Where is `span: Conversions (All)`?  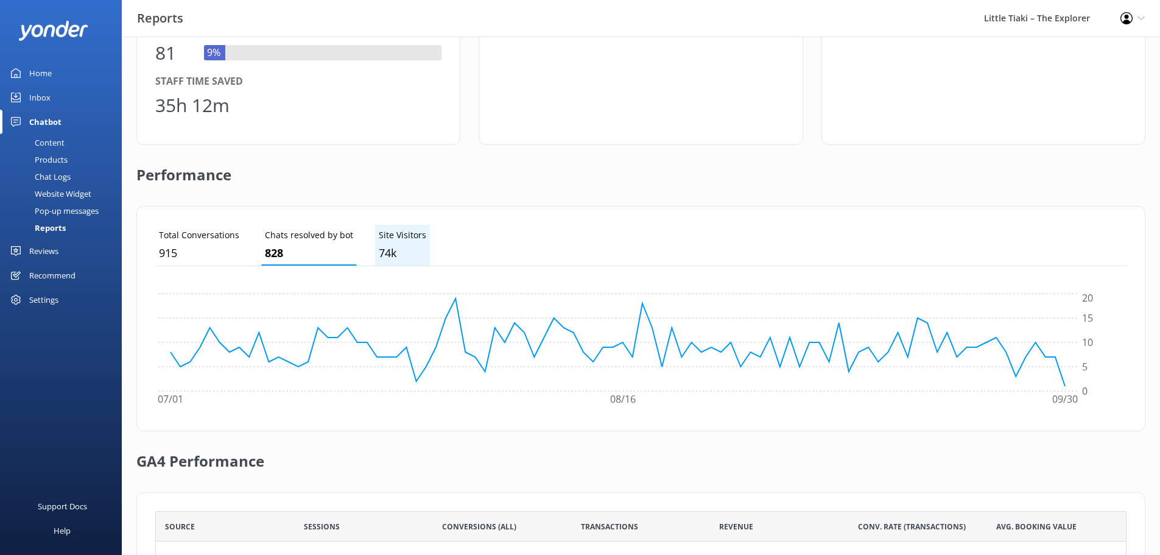
span: Conversions (All) is located at coordinates (479, 526).